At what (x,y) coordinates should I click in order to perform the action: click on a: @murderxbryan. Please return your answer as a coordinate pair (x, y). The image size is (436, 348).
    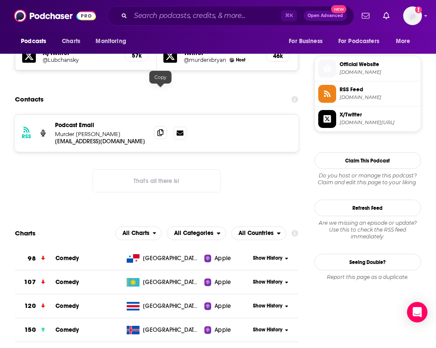
    Looking at the image, I should click on (205, 60).